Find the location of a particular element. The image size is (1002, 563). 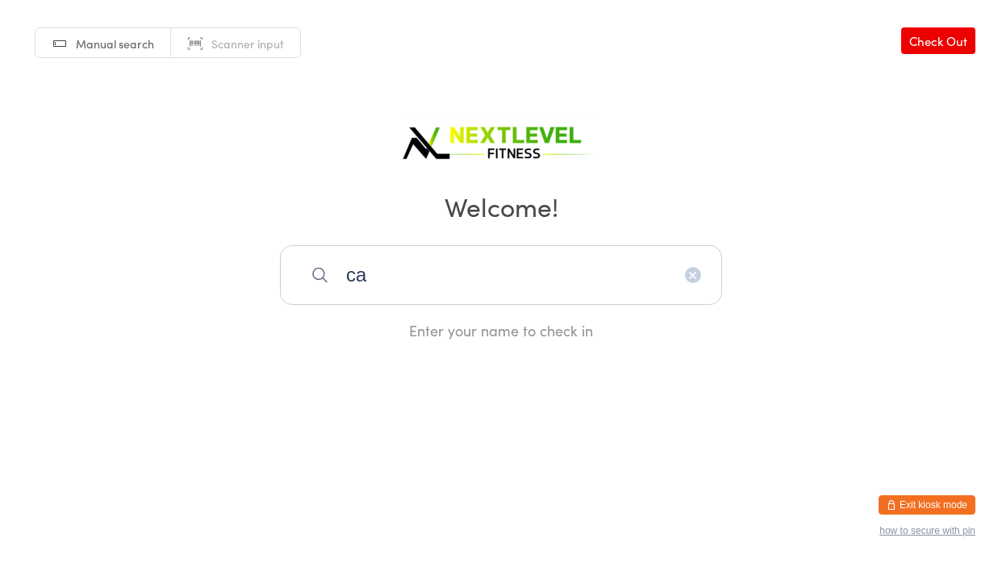

div: Enter your name to check in is located at coordinates (501, 330).